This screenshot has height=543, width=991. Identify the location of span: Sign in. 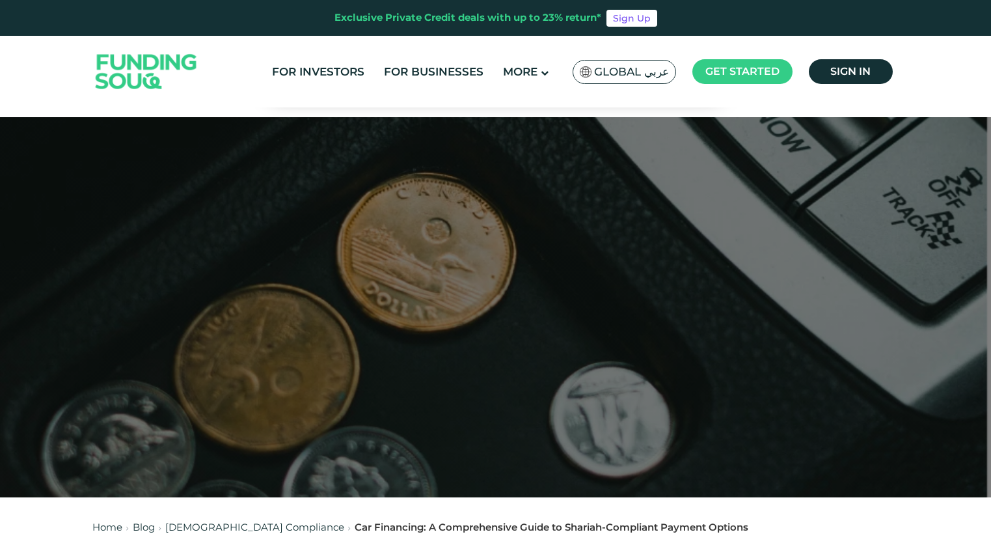
(851, 71).